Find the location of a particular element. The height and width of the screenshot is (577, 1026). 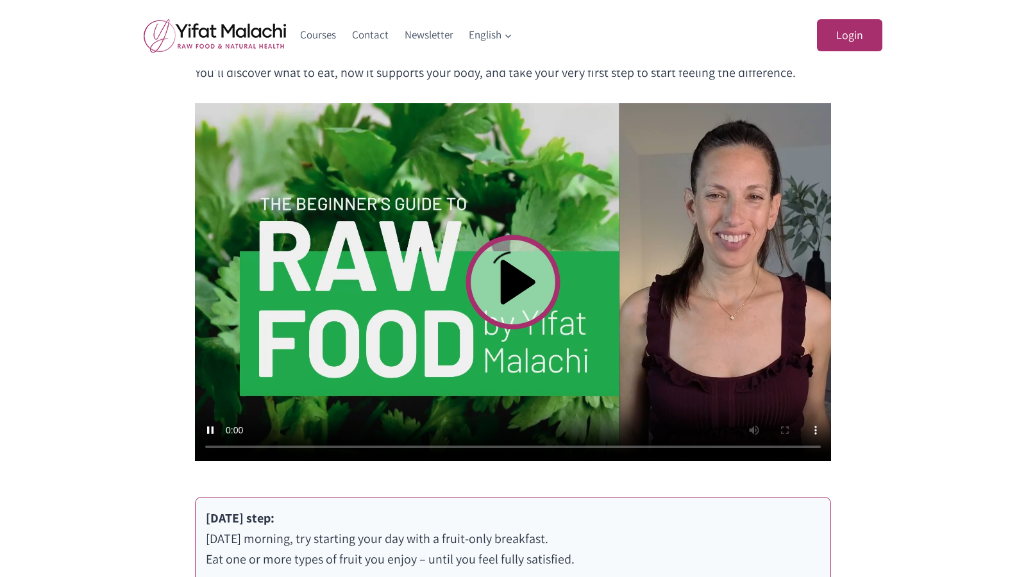

img: yifat_logo41_en.png is located at coordinates (215, 35).